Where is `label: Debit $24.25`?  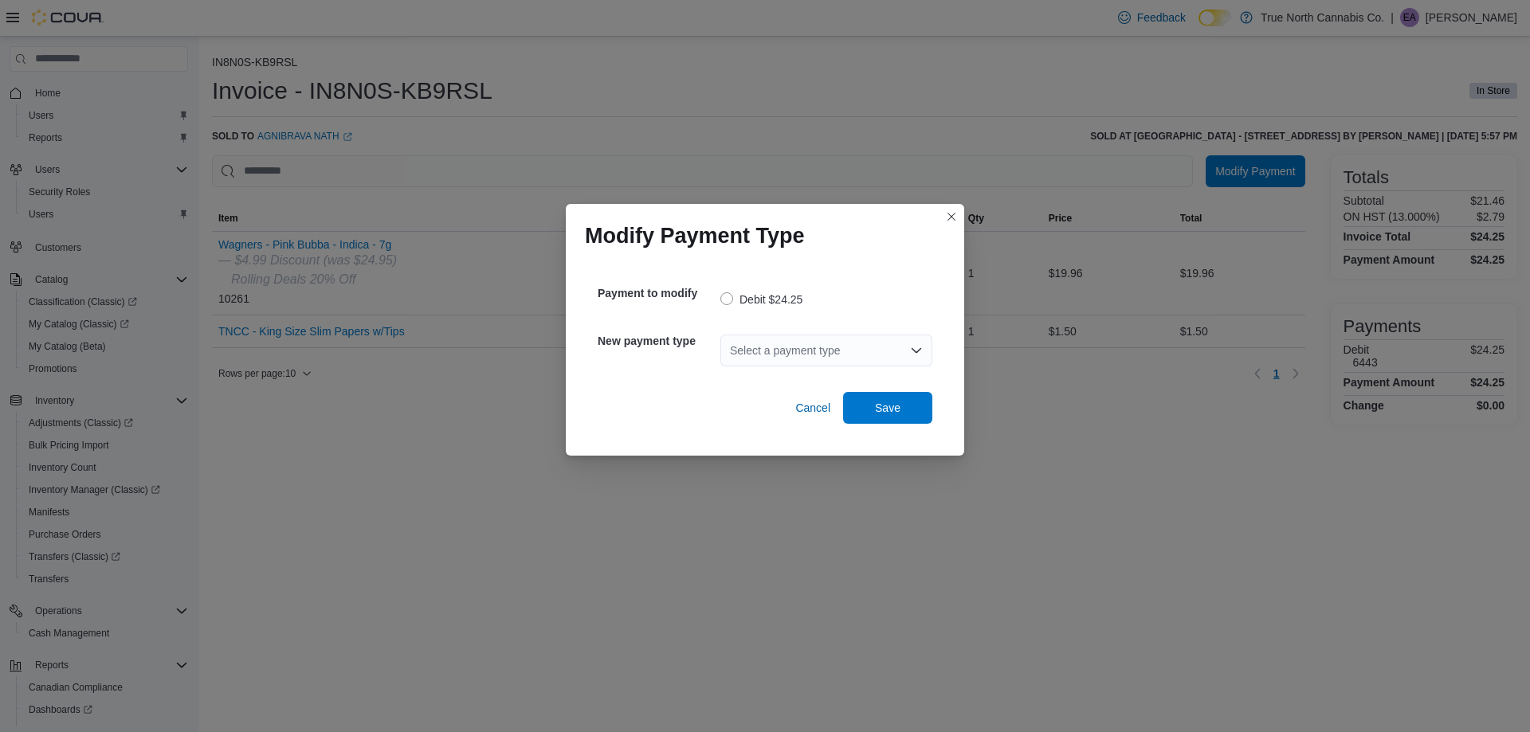 label: Debit $24.25 is located at coordinates (761, 300).